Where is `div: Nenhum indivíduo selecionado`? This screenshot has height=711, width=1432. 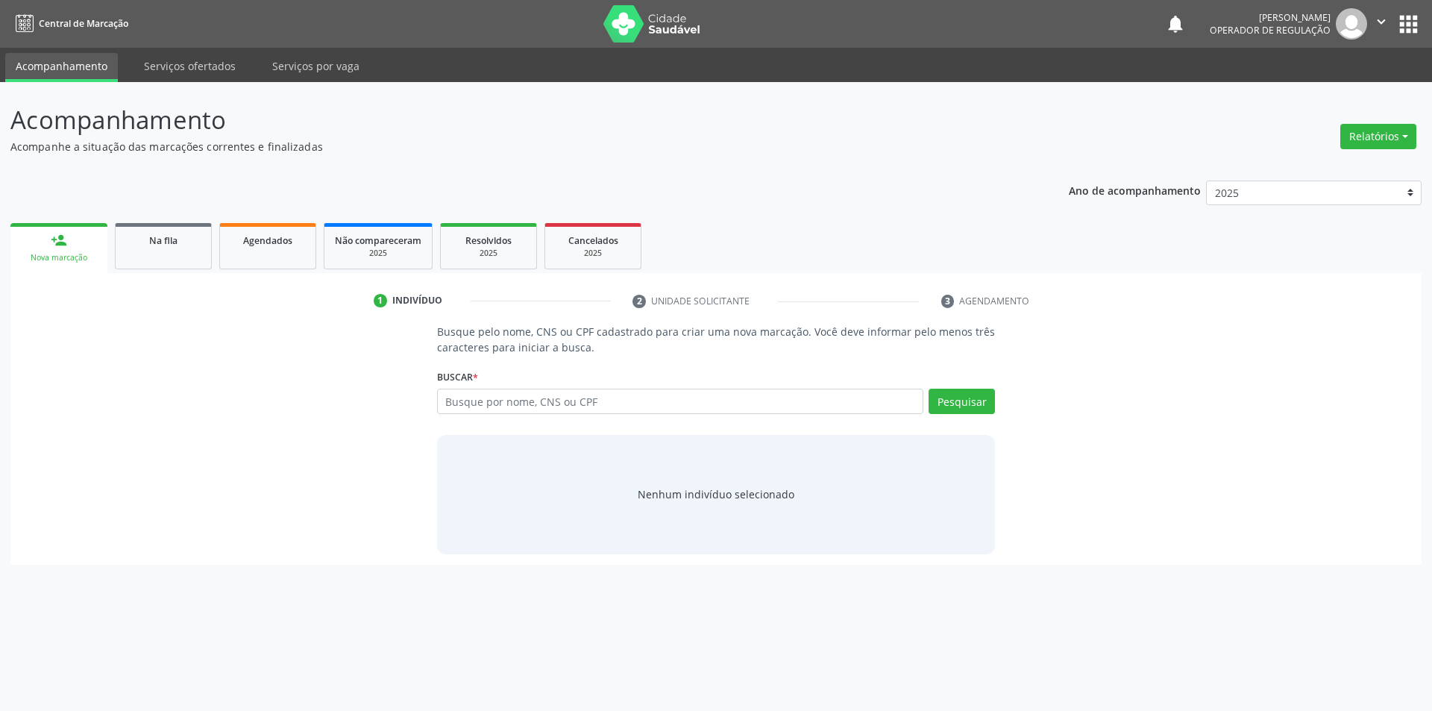
div: Nenhum indivíduo selecionado is located at coordinates (716, 494).